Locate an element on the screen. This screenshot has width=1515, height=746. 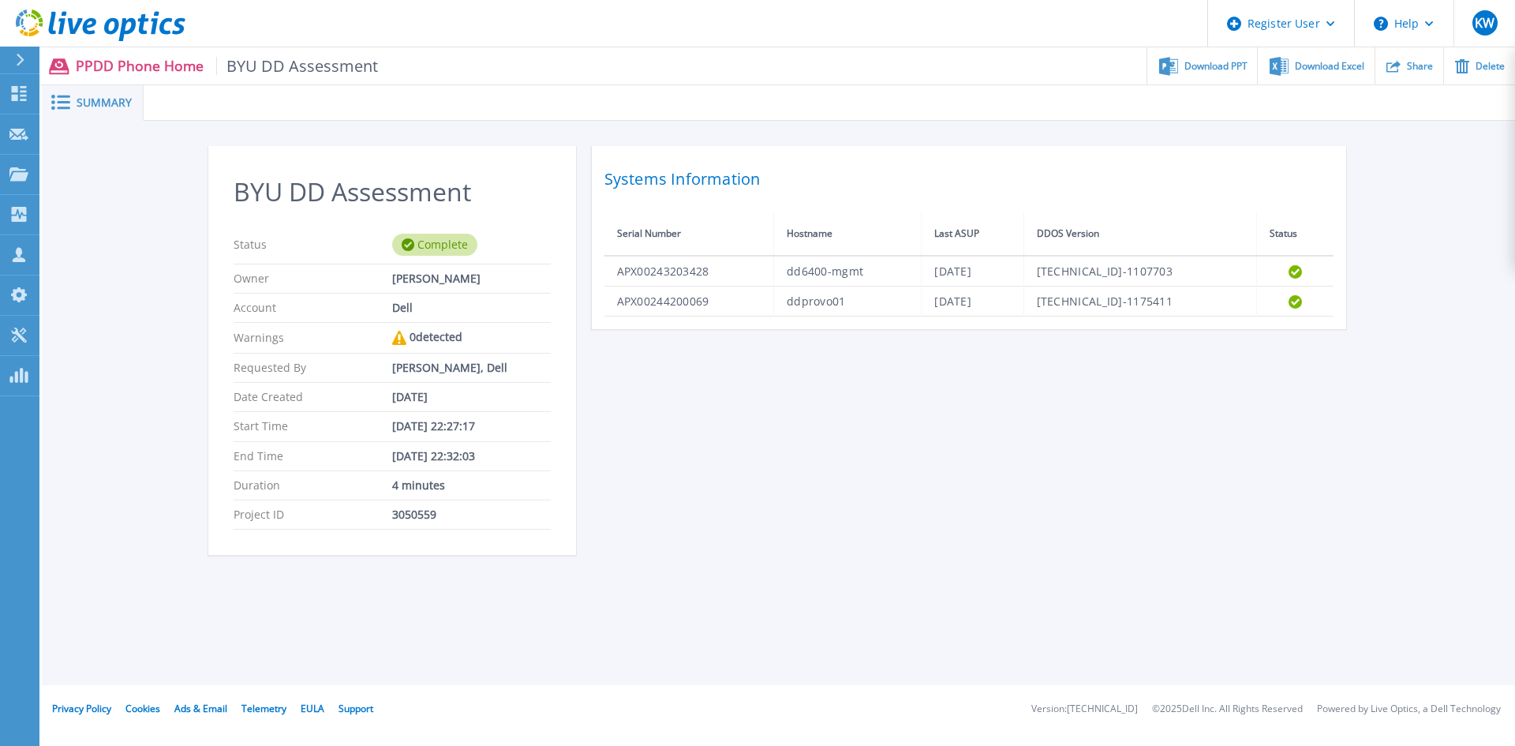
th: Status is located at coordinates (1294, 234).